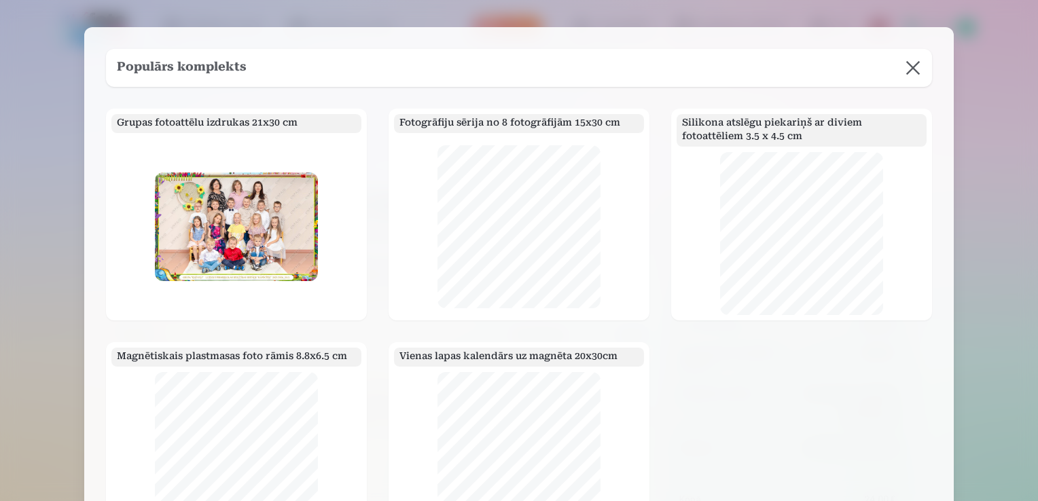 This screenshot has height=501, width=1038. I want to click on h5: Grupas fotoattēlu izdrukas 21x30 cm, so click(236, 124).